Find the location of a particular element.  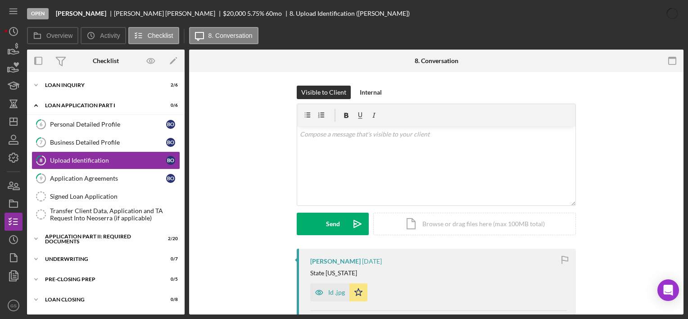

button: Id .jpg is located at coordinates (339, 292).